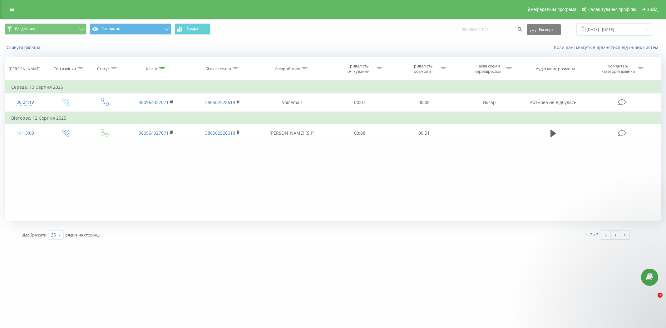  Describe the element at coordinates (358, 69) in the screenshot. I see `div: Тривалість очікування` at that location.